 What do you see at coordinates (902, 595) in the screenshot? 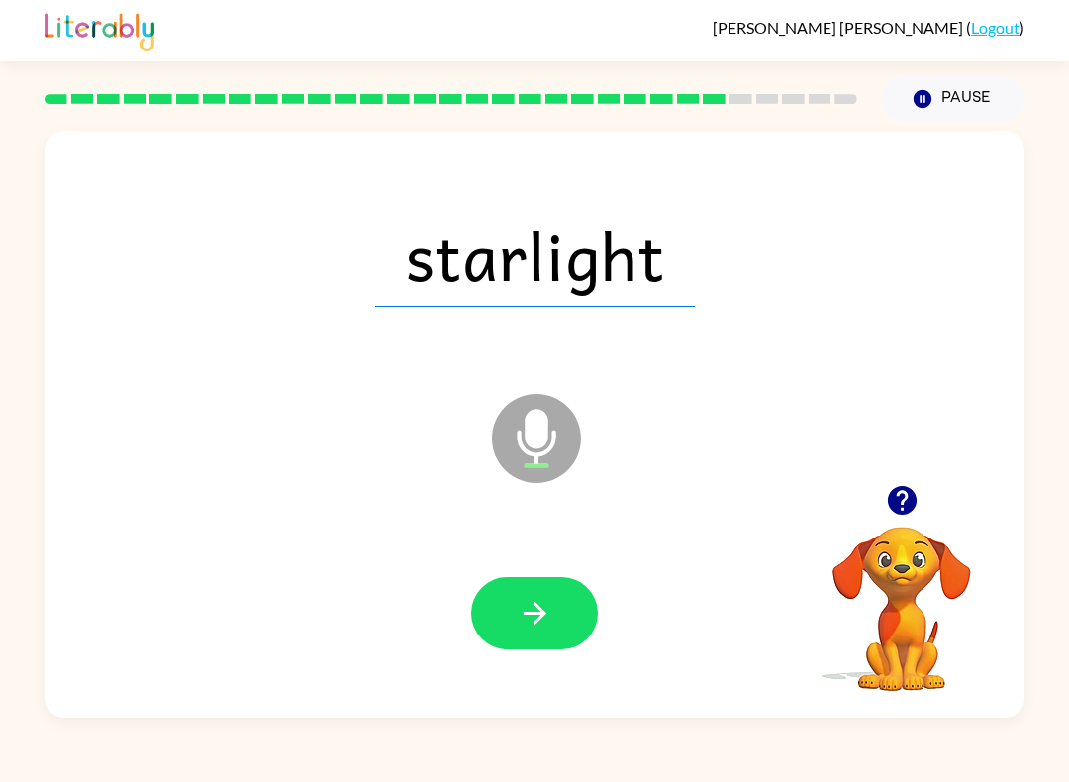
I see `video: Your browser must support playing .mp4 files to use Literably. Please try using another browser.` at bounding box center [902, 595].